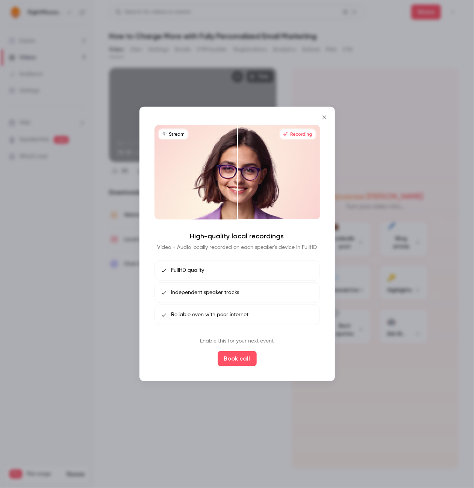 This screenshot has width=474, height=488. Describe the element at coordinates (237, 247) in the screenshot. I see `p: Video + Audio locally recorded on each speaker's device in FullHD` at that location.